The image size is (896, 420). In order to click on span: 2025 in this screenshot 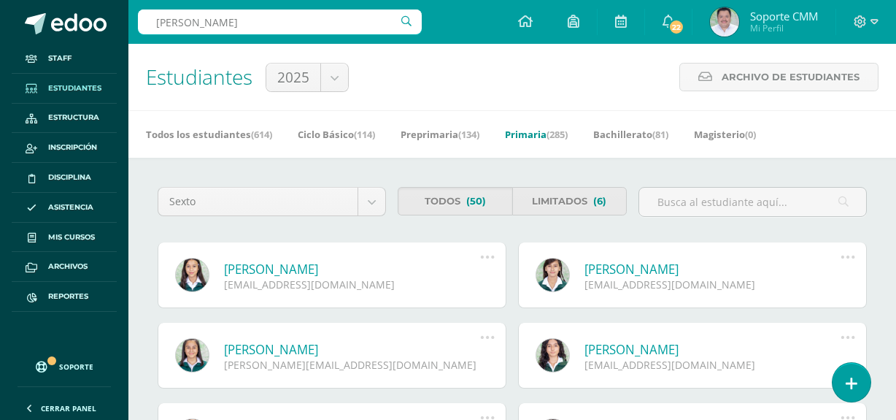, I will do `click(293, 77)`.